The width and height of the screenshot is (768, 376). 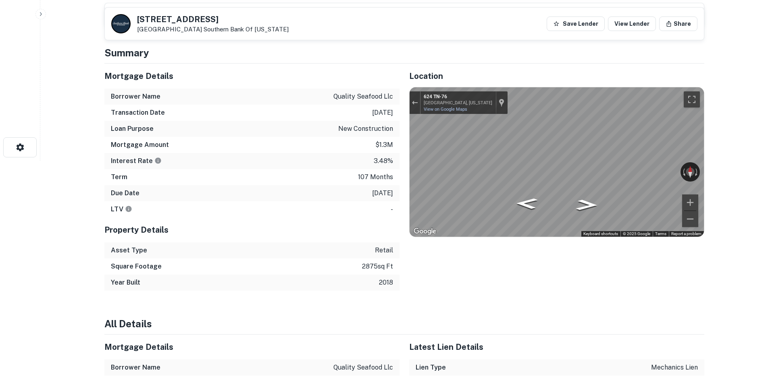 I want to click on p: retail, so click(x=384, y=251).